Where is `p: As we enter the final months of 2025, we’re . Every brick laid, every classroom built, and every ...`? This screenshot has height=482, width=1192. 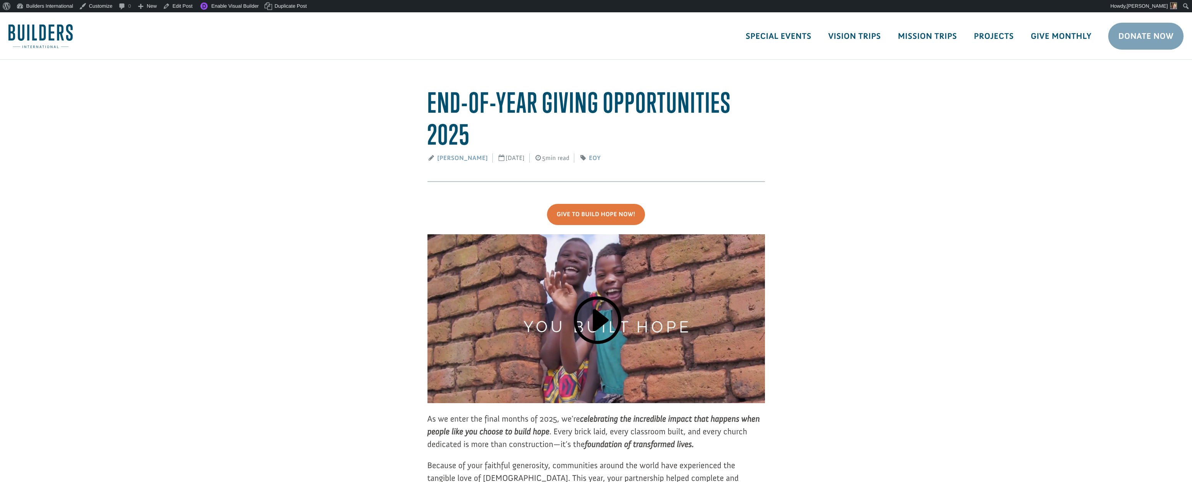 p: As we enter the final months of 2025, we’re . Every brick laid, every classroom built, and every ... is located at coordinates (596, 435).